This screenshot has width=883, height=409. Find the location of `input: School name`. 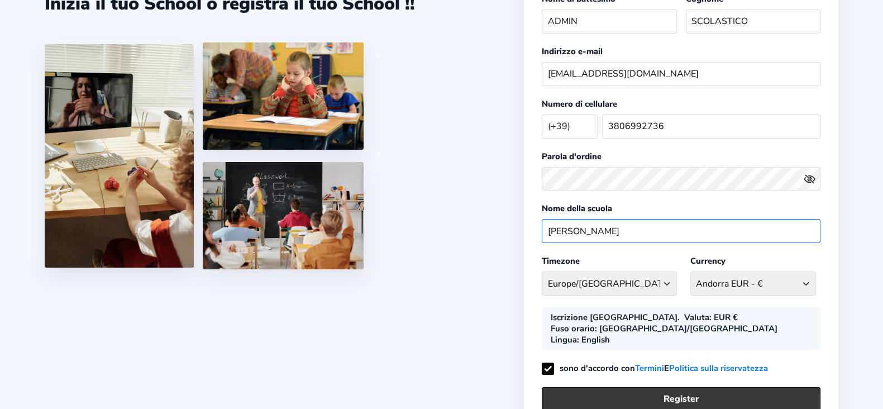

input: School name is located at coordinates (681, 231).